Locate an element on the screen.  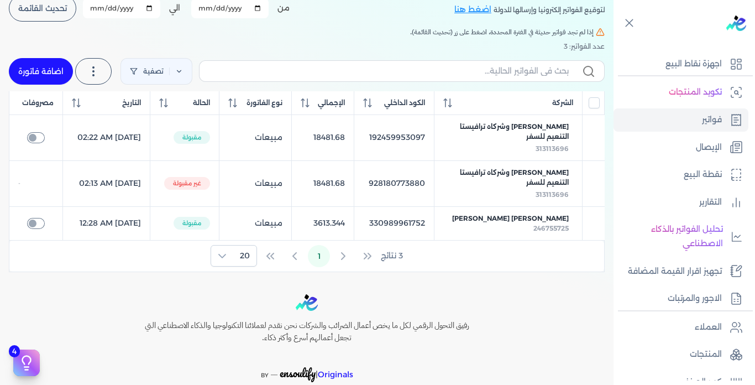
a: اضافة فاتورة is located at coordinates (41, 71).